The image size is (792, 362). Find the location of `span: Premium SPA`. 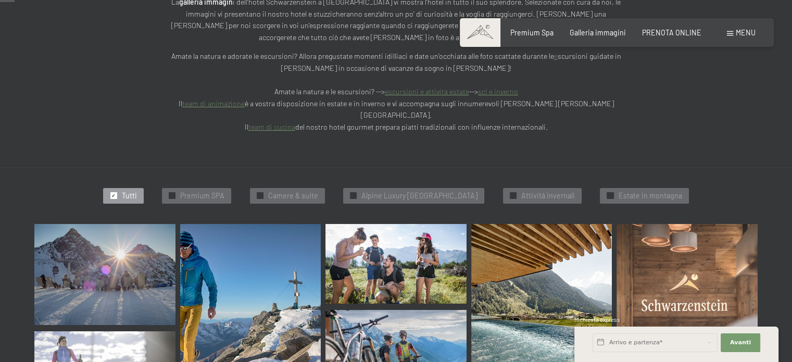

span: Premium SPA is located at coordinates (202, 196).